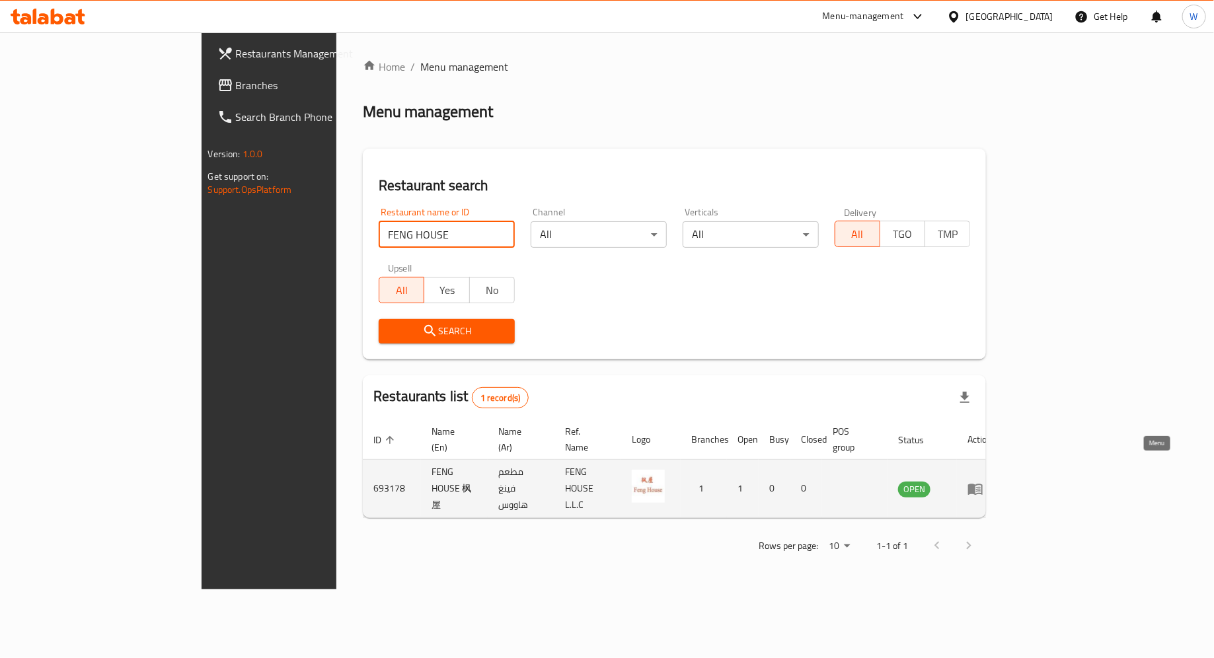 This screenshot has height=658, width=1214. I want to click on span: 1.0.0, so click(252, 154).